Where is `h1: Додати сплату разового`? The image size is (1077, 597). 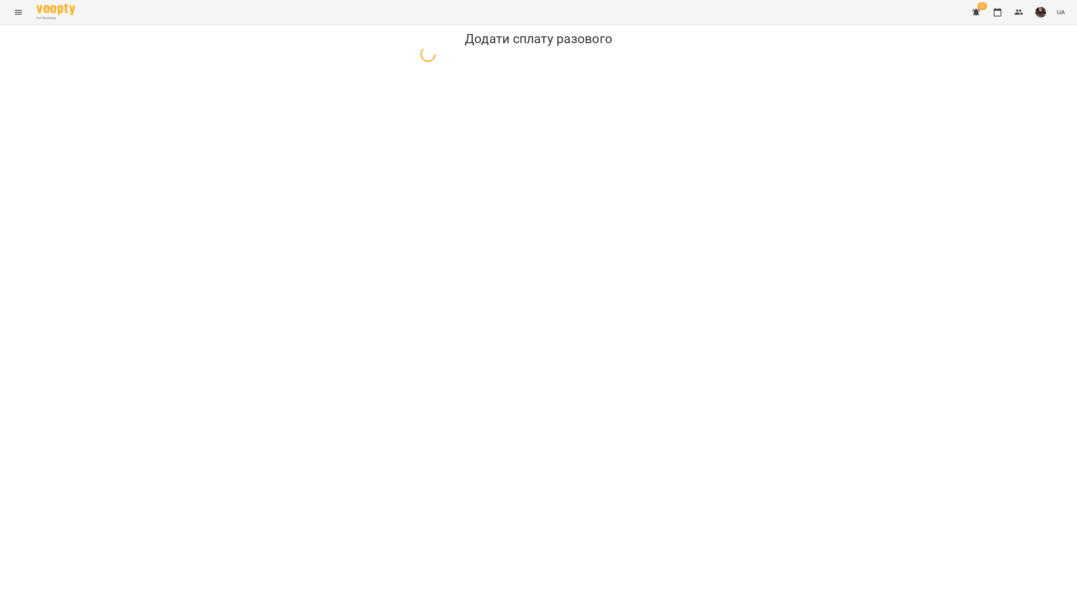
h1: Додати сплату разового is located at coordinates (538, 39).